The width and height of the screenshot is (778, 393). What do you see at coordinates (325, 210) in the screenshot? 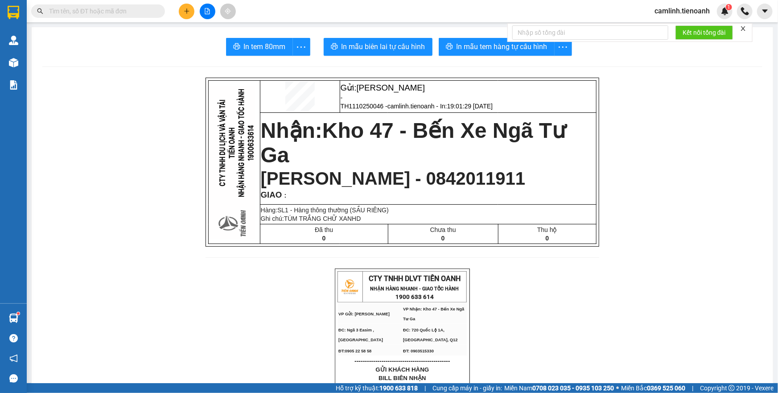
I see `span: Hàng:SL` at bounding box center [325, 210].